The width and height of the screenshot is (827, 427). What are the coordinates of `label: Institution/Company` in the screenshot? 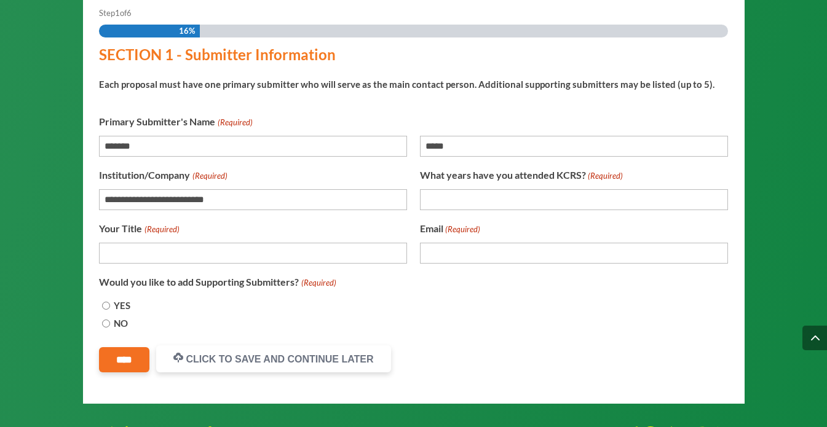 It's located at (163, 175).